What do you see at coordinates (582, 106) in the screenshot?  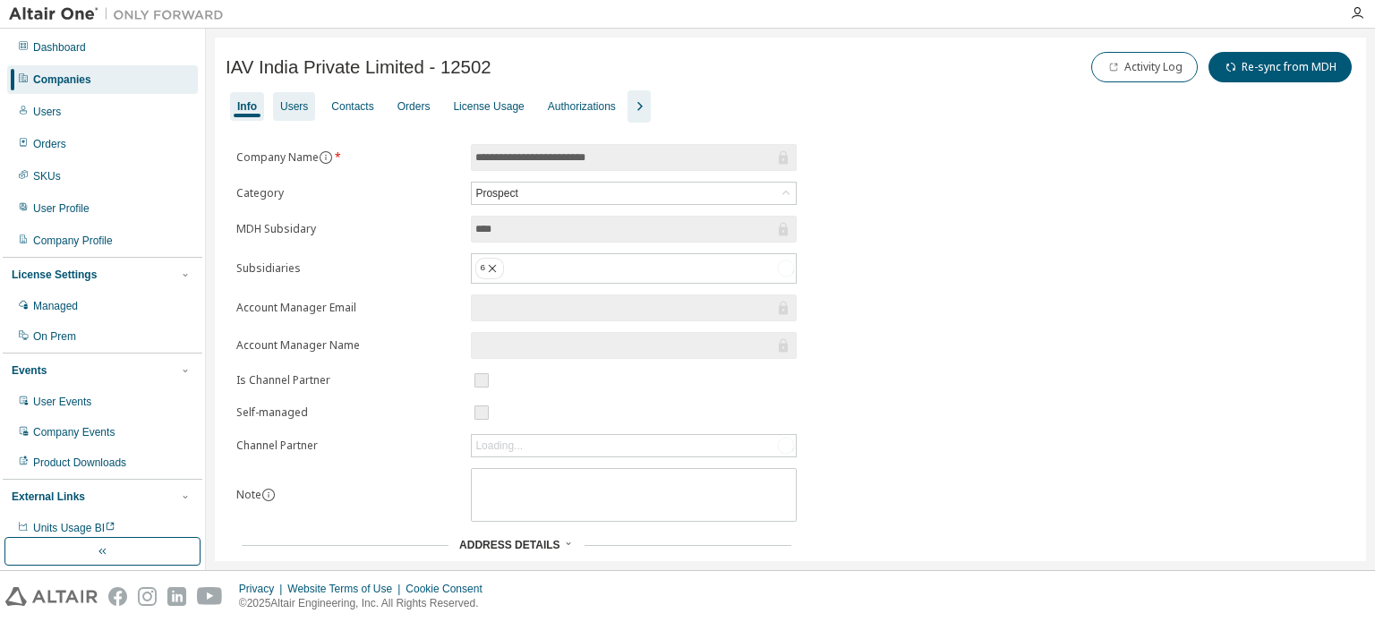 I see `div: Authorizations` at bounding box center [582, 106].